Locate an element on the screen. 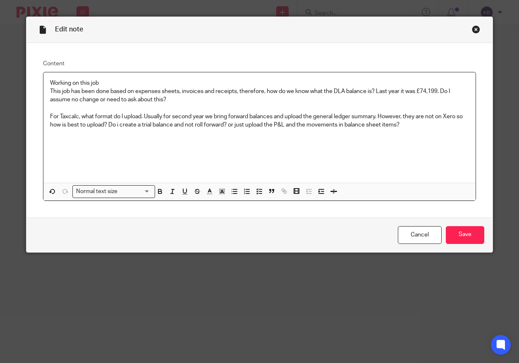 The width and height of the screenshot is (519, 363). a: Cancel is located at coordinates (420, 235).